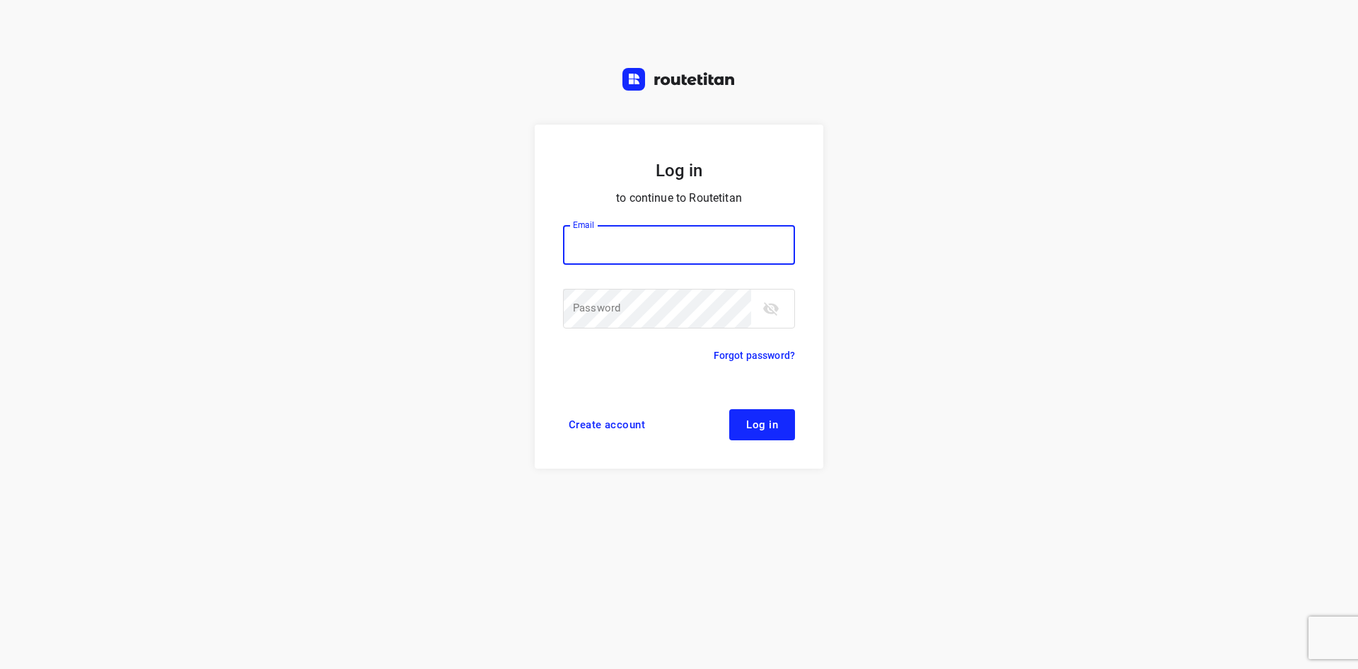 Image resolution: width=1358 pixels, height=669 pixels. What do you see at coordinates (607, 425) in the screenshot?
I see `a: Create account` at bounding box center [607, 425].